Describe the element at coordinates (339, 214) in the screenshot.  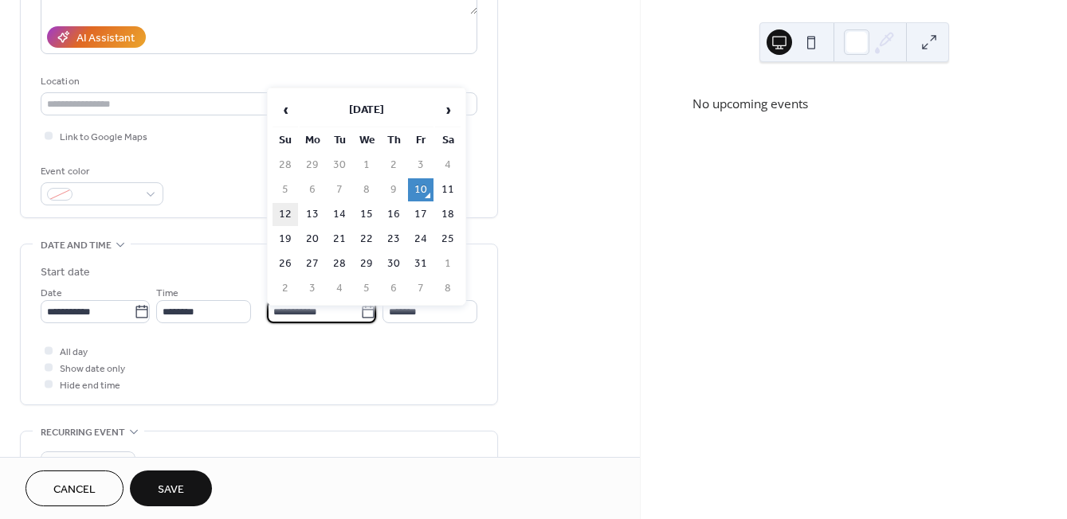
I see `td: 14` at that location.